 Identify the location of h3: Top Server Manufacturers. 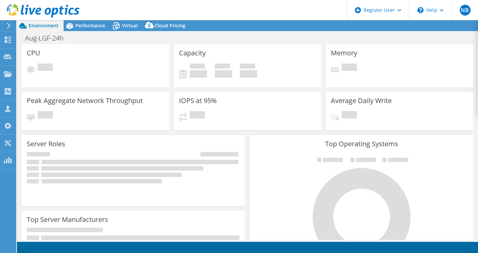
(67, 220).